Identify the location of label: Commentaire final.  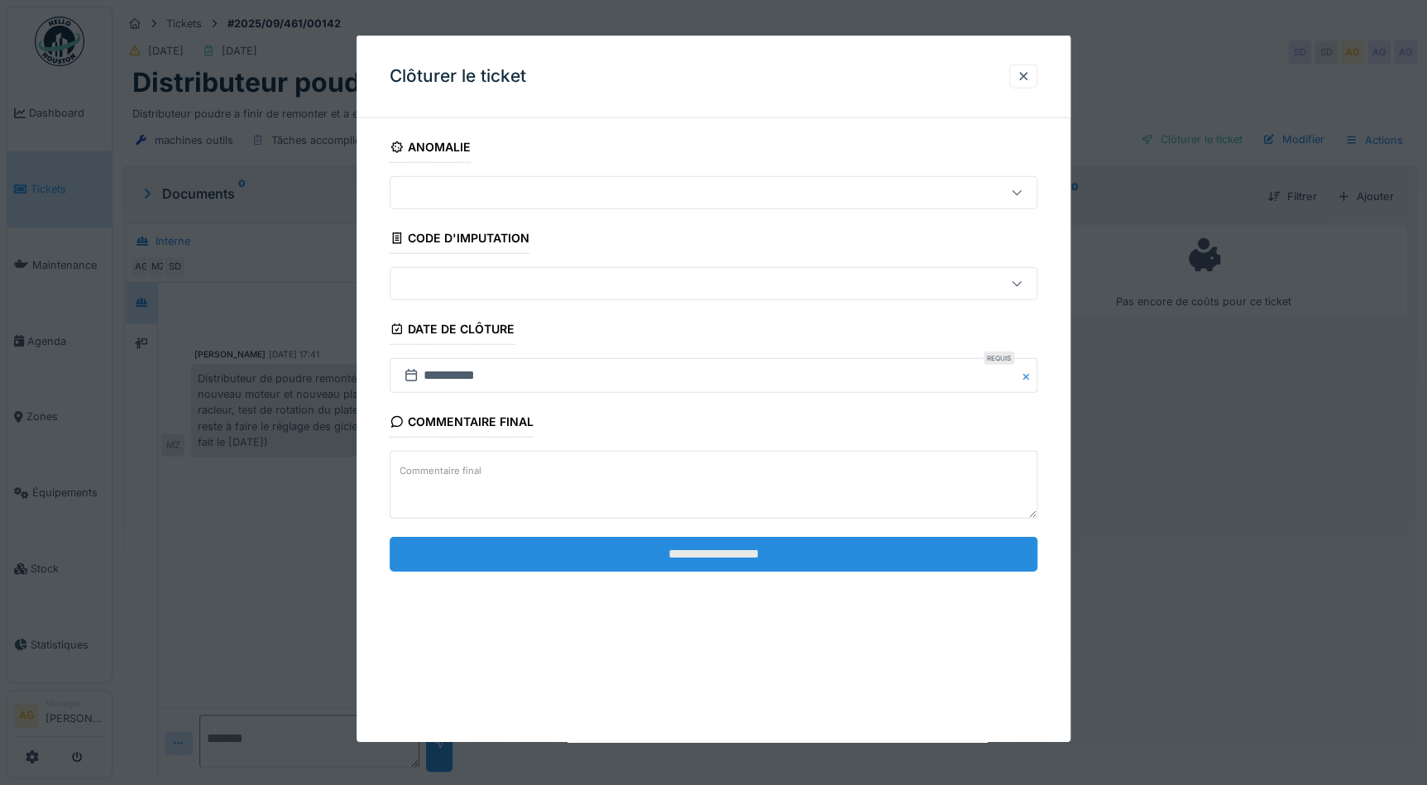
(440, 470).